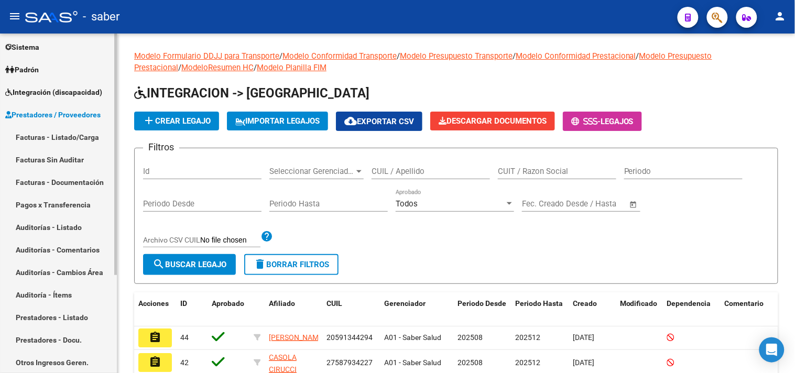  What do you see at coordinates (260, 264) in the screenshot?
I see `mat-icon: delete` at bounding box center [260, 264].